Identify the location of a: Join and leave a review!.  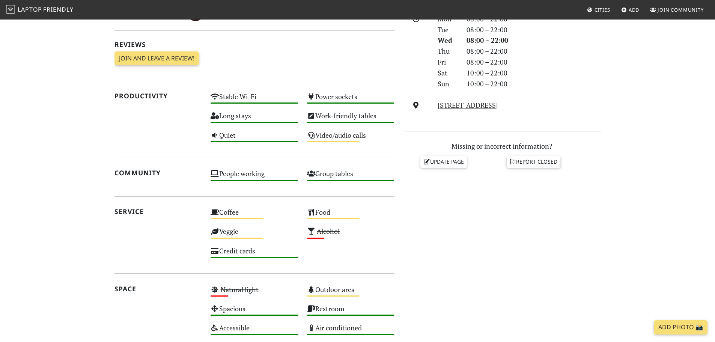
(157, 59).